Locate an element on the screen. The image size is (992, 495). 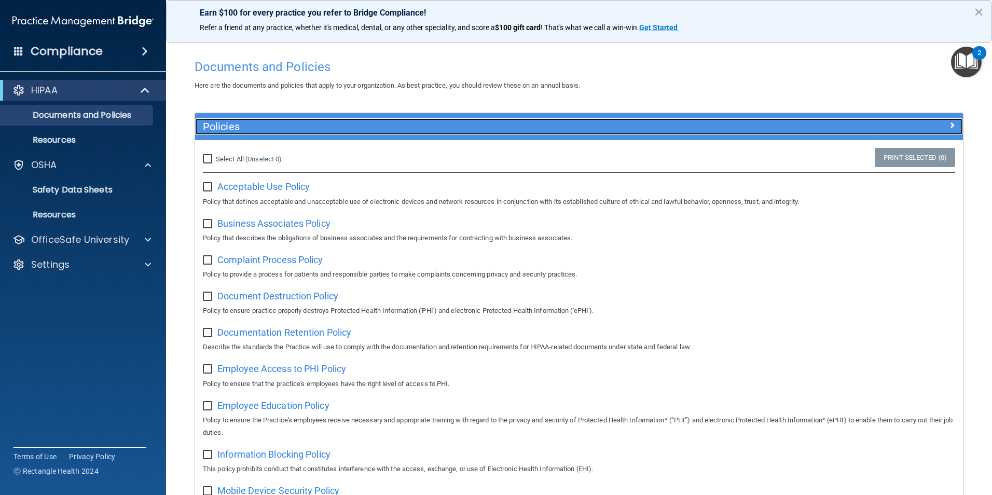
h5: Policies is located at coordinates (483, 127).